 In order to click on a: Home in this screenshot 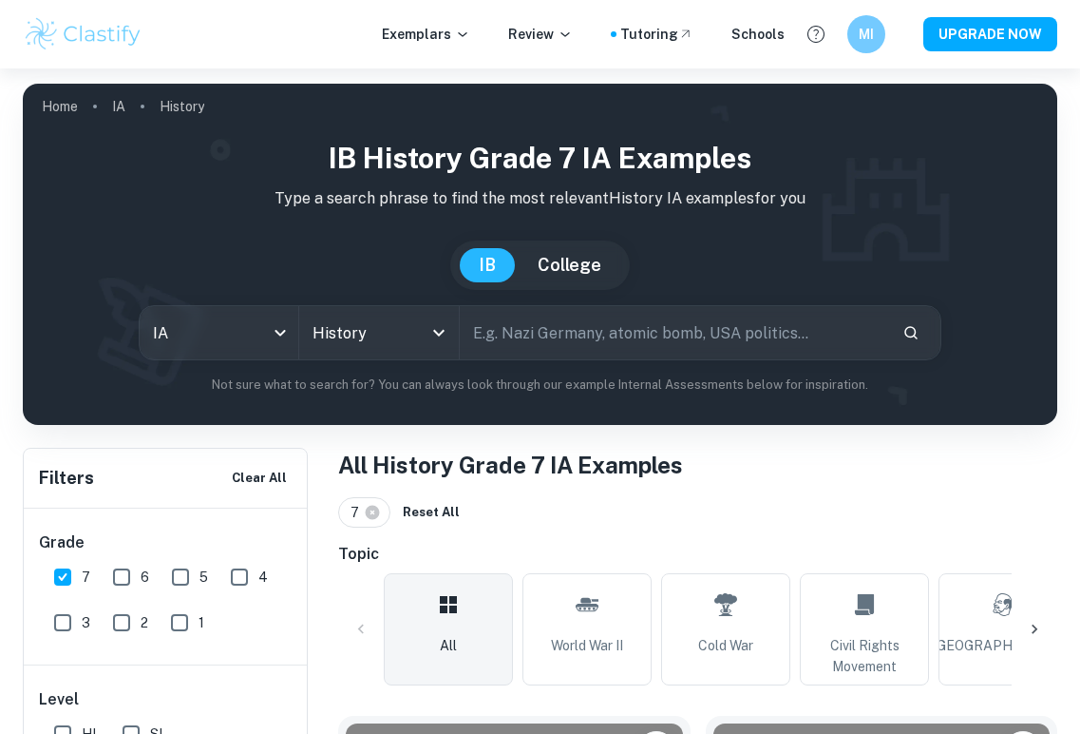, I will do `click(60, 106)`.